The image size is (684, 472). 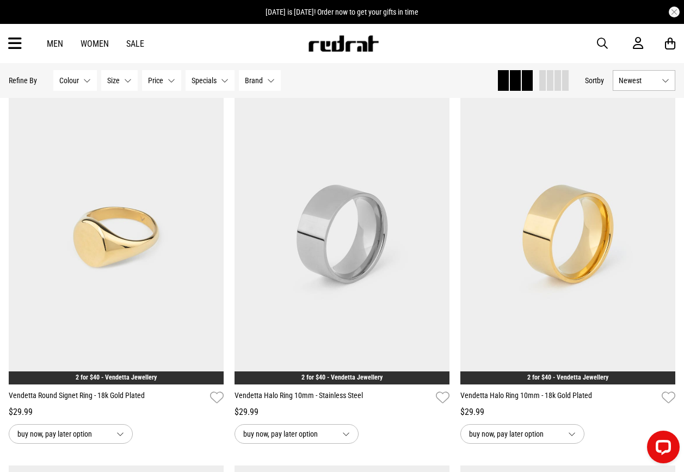 I want to click on button: Colour, so click(x=75, y=81).